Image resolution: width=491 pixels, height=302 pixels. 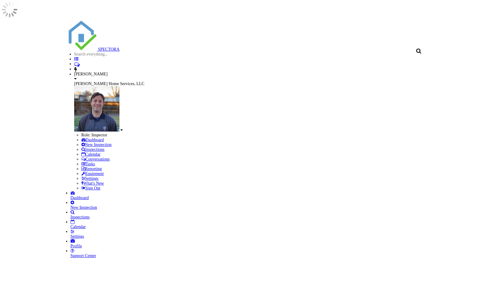 What do you see at coordinates (88, 164) in the screenshot?
I see `a: Tasks` at bounding box center [88, 164].